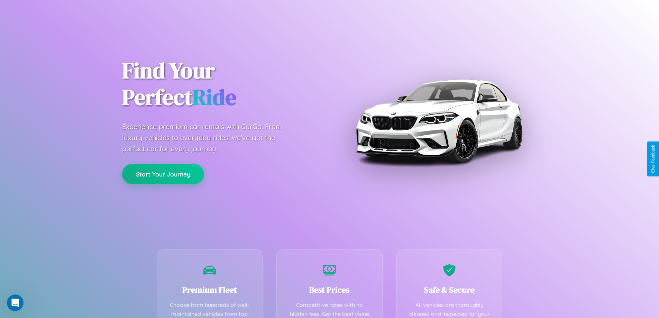 This screenshot has height=318, width=659. Describe the element at coordinates (329, 290) in the screenshot. I see `h3: Best Prices` at that location.